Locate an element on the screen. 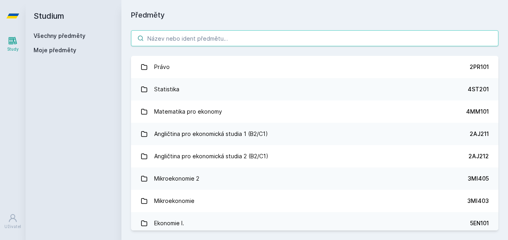  div: Mikroekonomie 2 is located at coordinates (176, 179).